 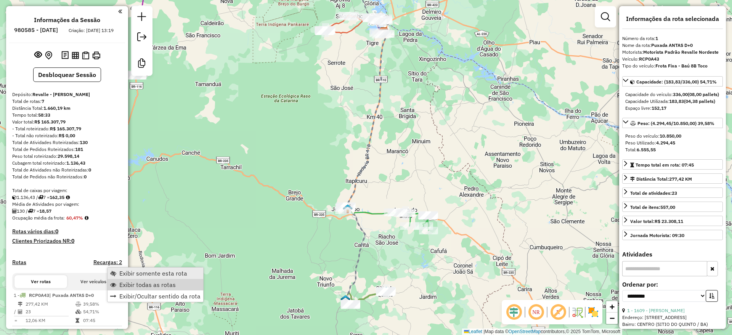 I want to click on strong: 7, so click(x=43, y=101).